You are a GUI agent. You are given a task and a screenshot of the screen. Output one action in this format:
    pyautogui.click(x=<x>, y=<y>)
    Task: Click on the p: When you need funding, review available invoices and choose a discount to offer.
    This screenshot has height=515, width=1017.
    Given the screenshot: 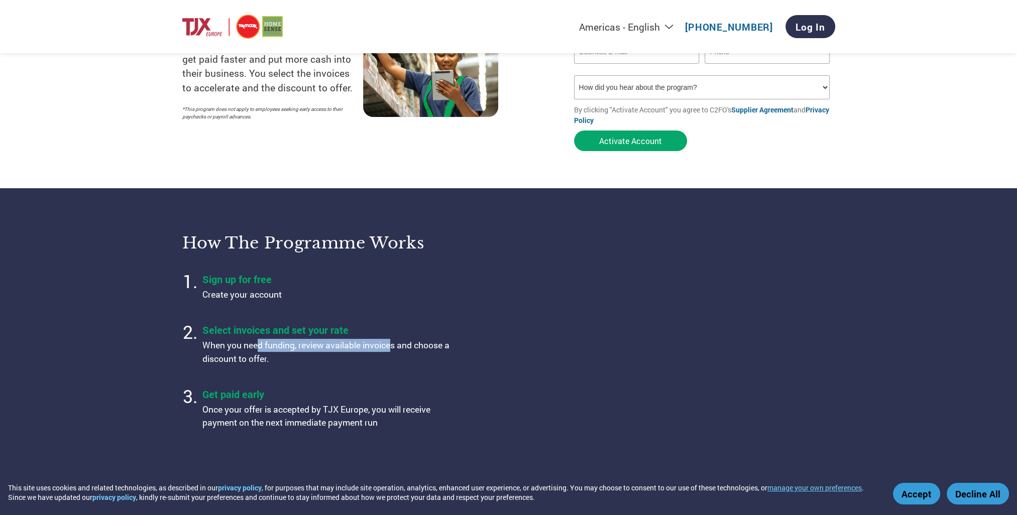 What is the action you would take?
    pyautogui.click(x=328, y=352)
    